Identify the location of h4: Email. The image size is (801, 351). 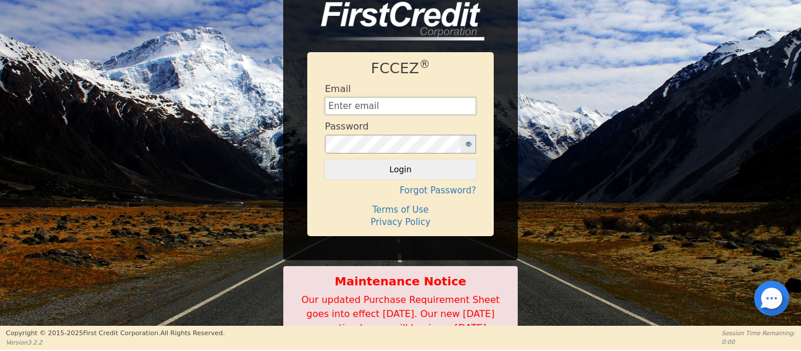
(338, 89).